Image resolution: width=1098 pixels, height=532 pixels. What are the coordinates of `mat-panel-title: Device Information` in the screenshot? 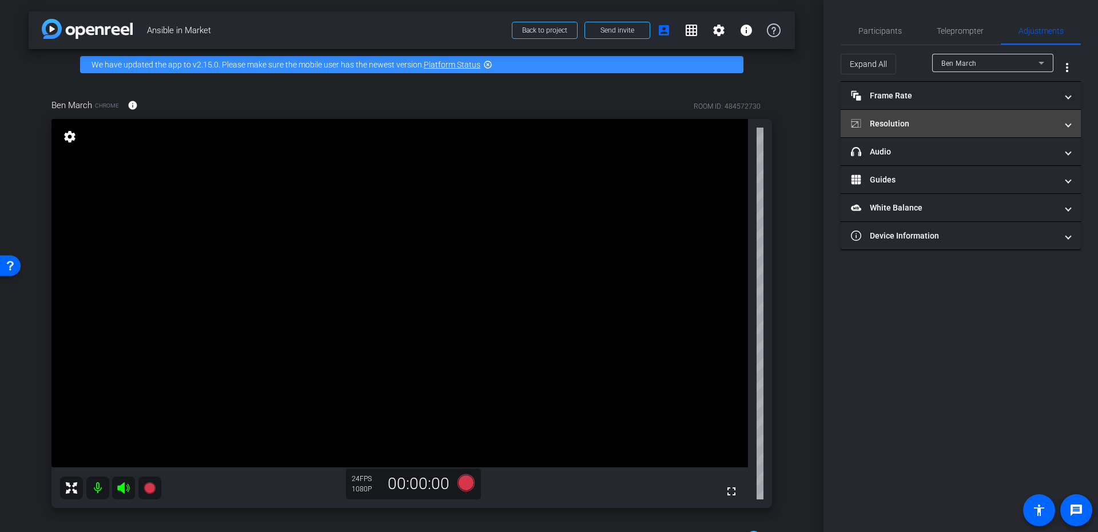 It's located at (954, 236).